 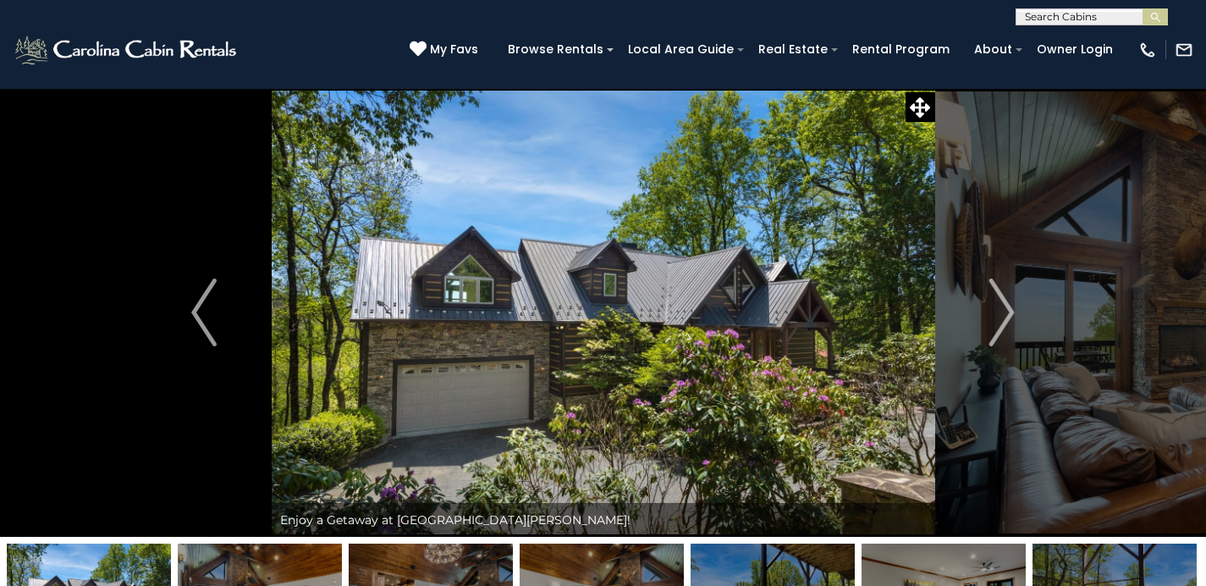 What do you see at coordinates (555, 49) in the screenshot?
I see `a: Browse Rentals` at bounding box center [555, 49].